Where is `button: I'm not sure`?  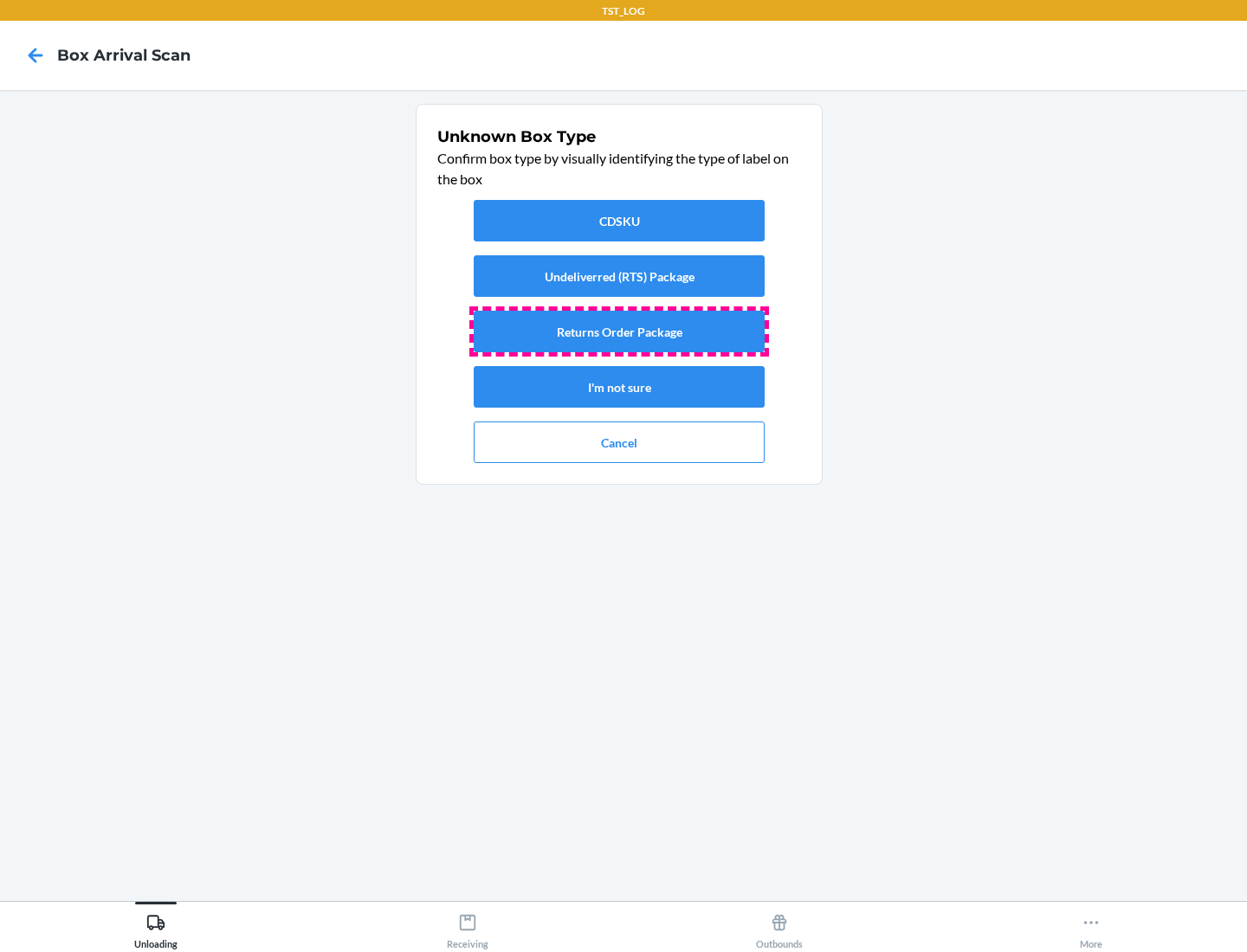
button: I'm not sure is located at coordinates (619, 387).